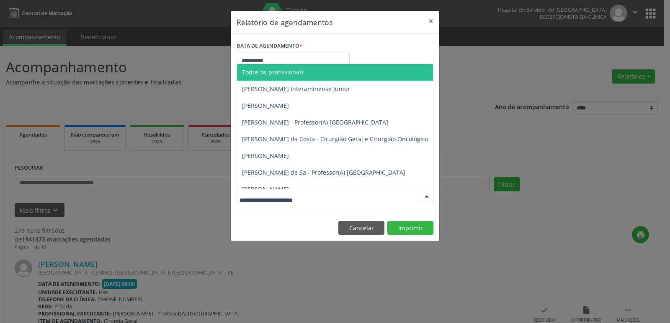 The width and height of the screenshot is (670, 323). What do you see at coordinates (361, 228) in the screenshot?
I see `button: Cancelar` at bounding box center [361, 228].